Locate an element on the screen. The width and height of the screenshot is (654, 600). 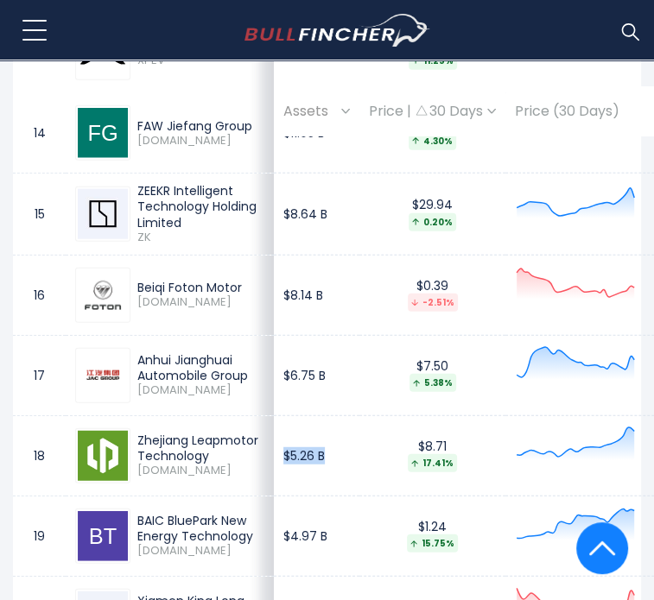
span: Assets is located at coordinates (310, 111).